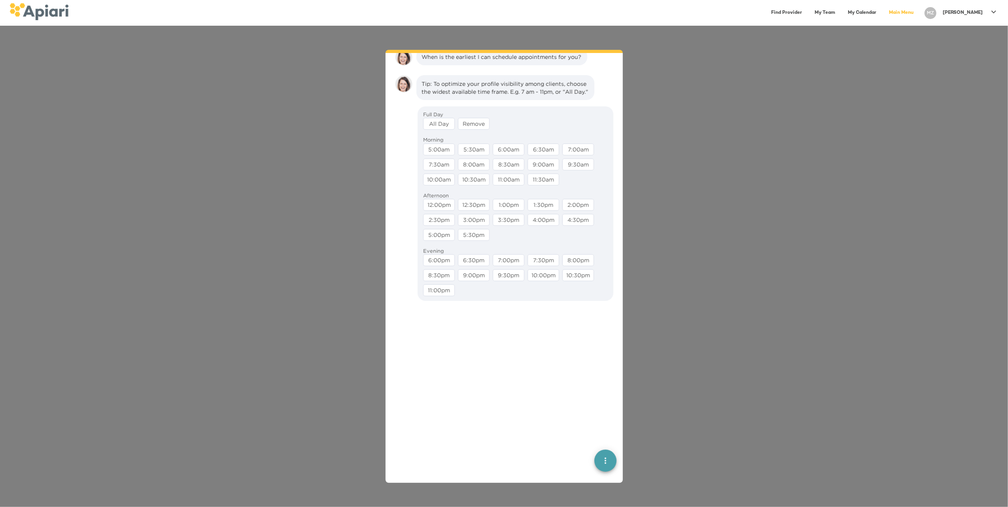 Image resolution: width=1008 pixels, height=507 pixels. I want to click on div: 9:00am, so click(543, 164).